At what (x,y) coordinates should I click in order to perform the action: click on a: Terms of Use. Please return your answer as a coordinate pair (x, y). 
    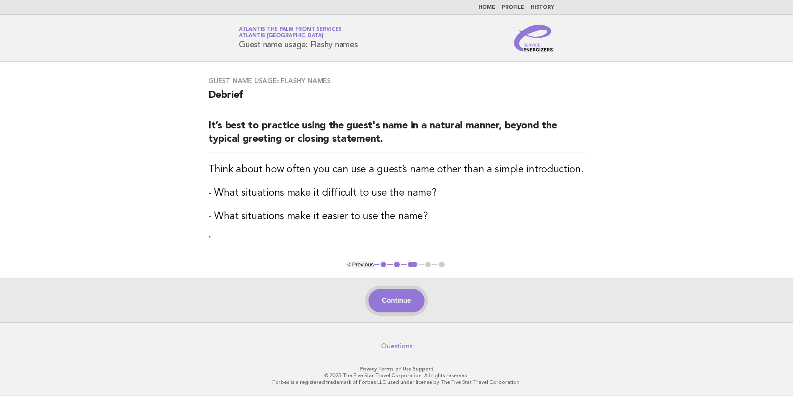
    Looking at the image, I should click on (395, 369).